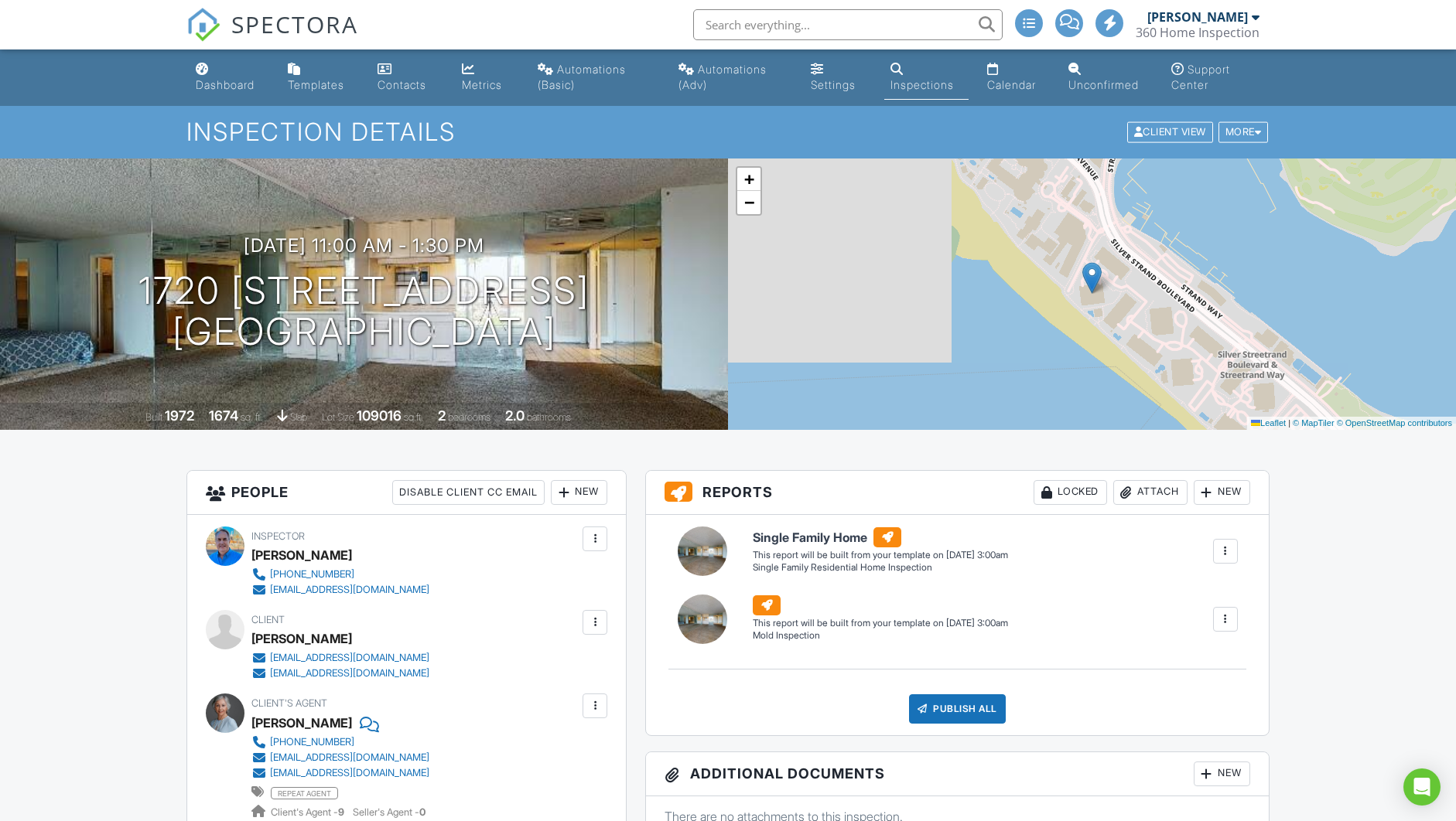 The width and height of the screenshot is (1456, 821). Describe the element at coordinates (1015, 77) in the screenshot. I see `a: Calendar` at that location.